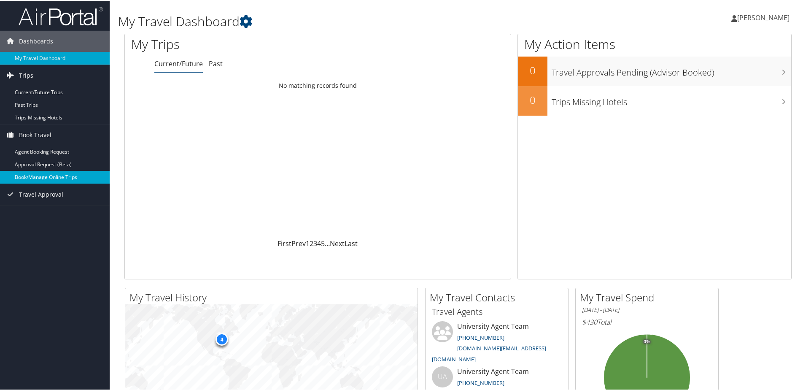 The height and width of the screenshot is (390, 803). I want to click on div: 4, so click(222, 338).